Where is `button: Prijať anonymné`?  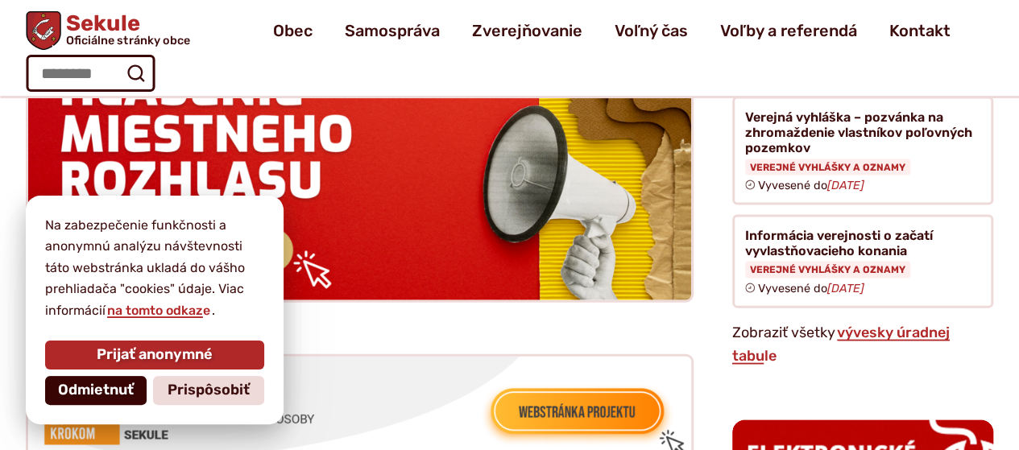 button: Prijať anonymné is located at coordinates (155, 355).